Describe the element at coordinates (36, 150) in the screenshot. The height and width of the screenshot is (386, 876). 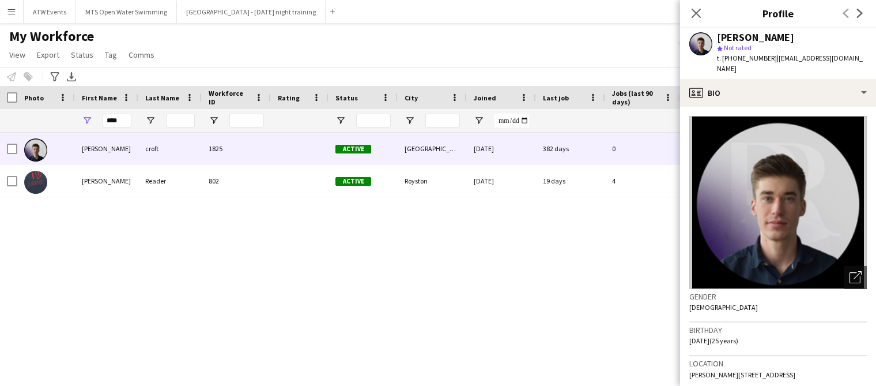
I see `img: joey croft` at that location.